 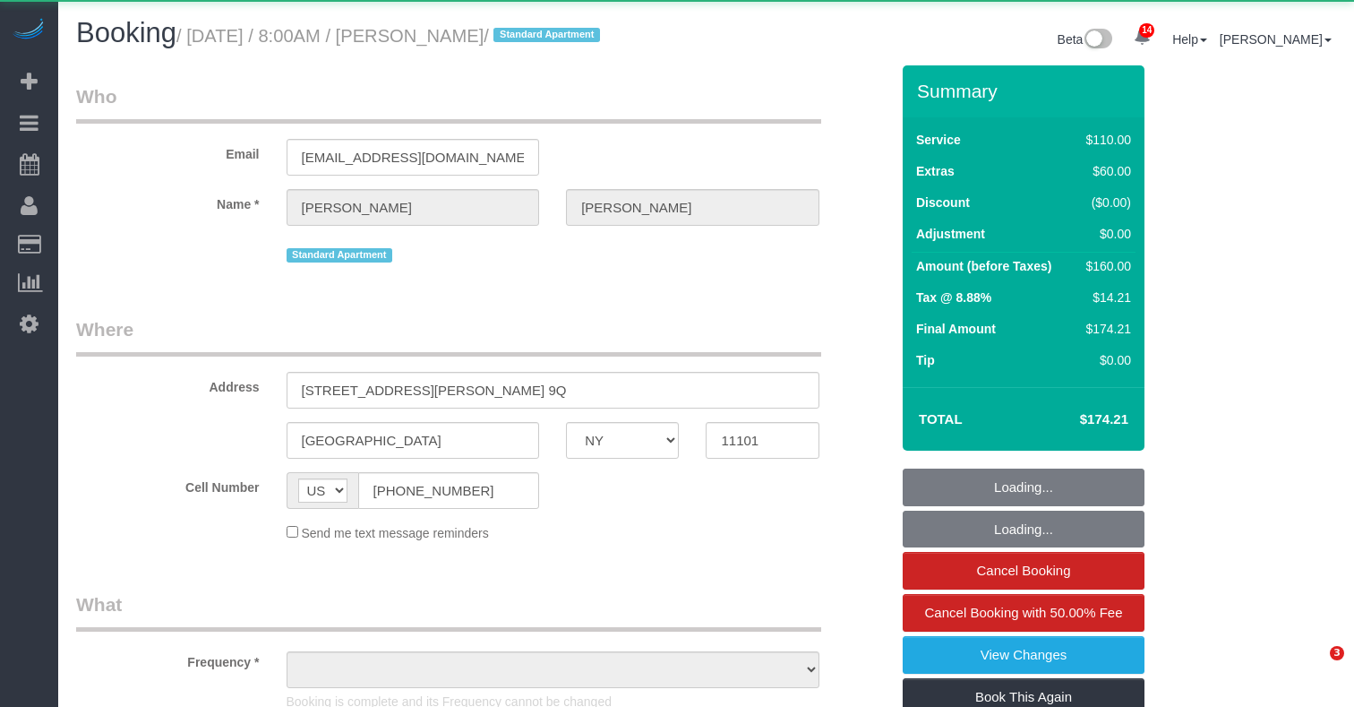 I want to click on input: City, so click(x=413, y=440).